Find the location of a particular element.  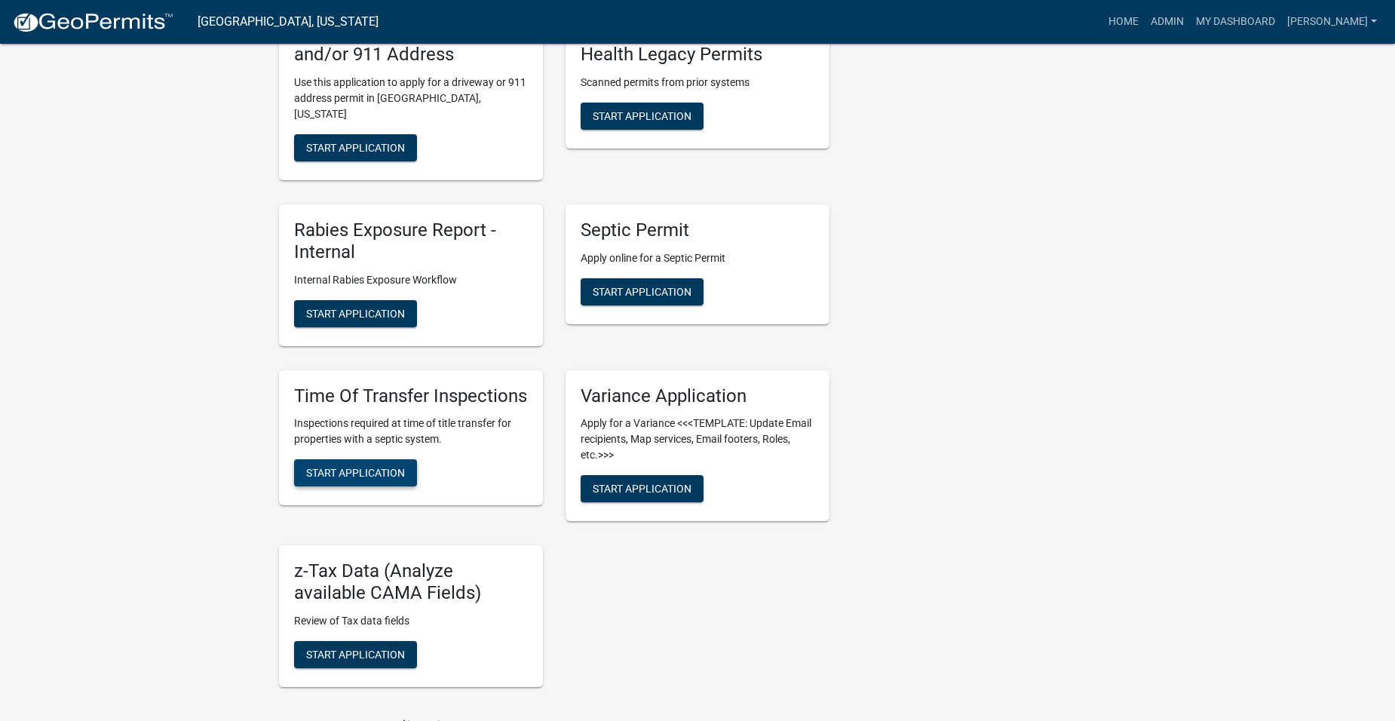

h5: Time Of Transfer Inspections is located at coordinates (411, 396).